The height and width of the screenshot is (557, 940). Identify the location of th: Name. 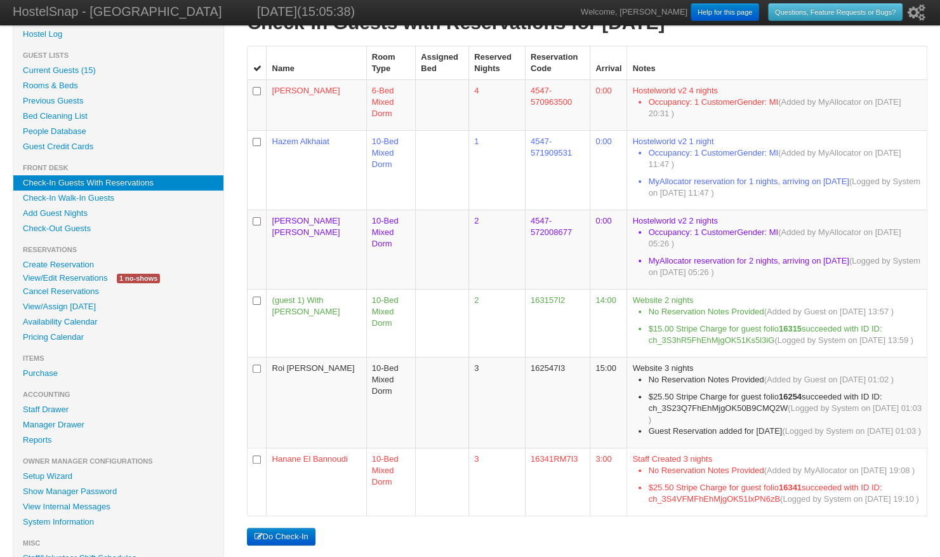
(315, 63).